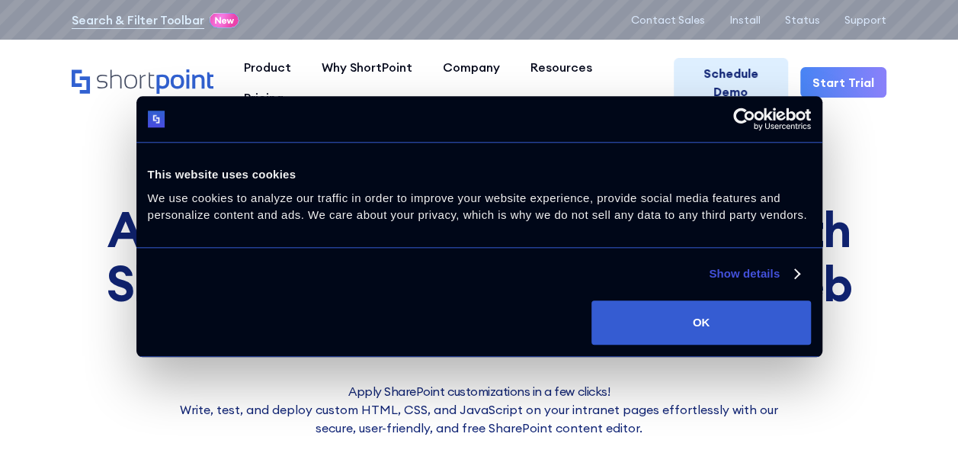 The width and height of the screenshot is (958, 453). What do you see at coordinates (479, 176) in the screenshot?
I see `h1: BEST SHAREPOINT CODE EDITOR` at bounding box center [479, 176].